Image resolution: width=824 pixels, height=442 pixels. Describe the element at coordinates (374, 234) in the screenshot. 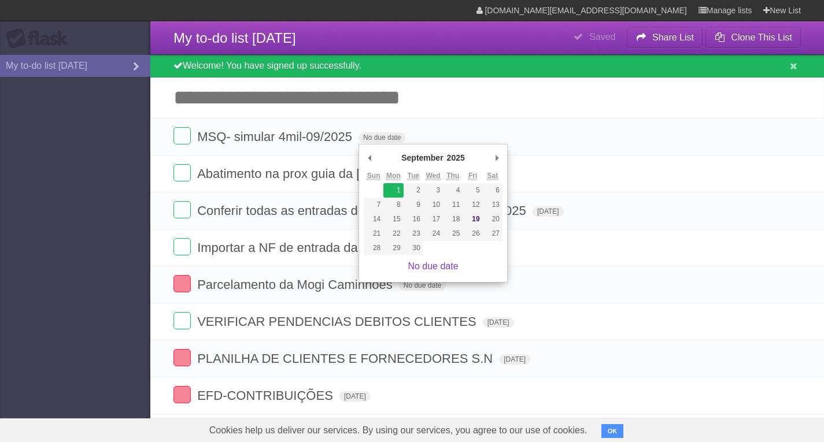

I see `button: 21` at that location.